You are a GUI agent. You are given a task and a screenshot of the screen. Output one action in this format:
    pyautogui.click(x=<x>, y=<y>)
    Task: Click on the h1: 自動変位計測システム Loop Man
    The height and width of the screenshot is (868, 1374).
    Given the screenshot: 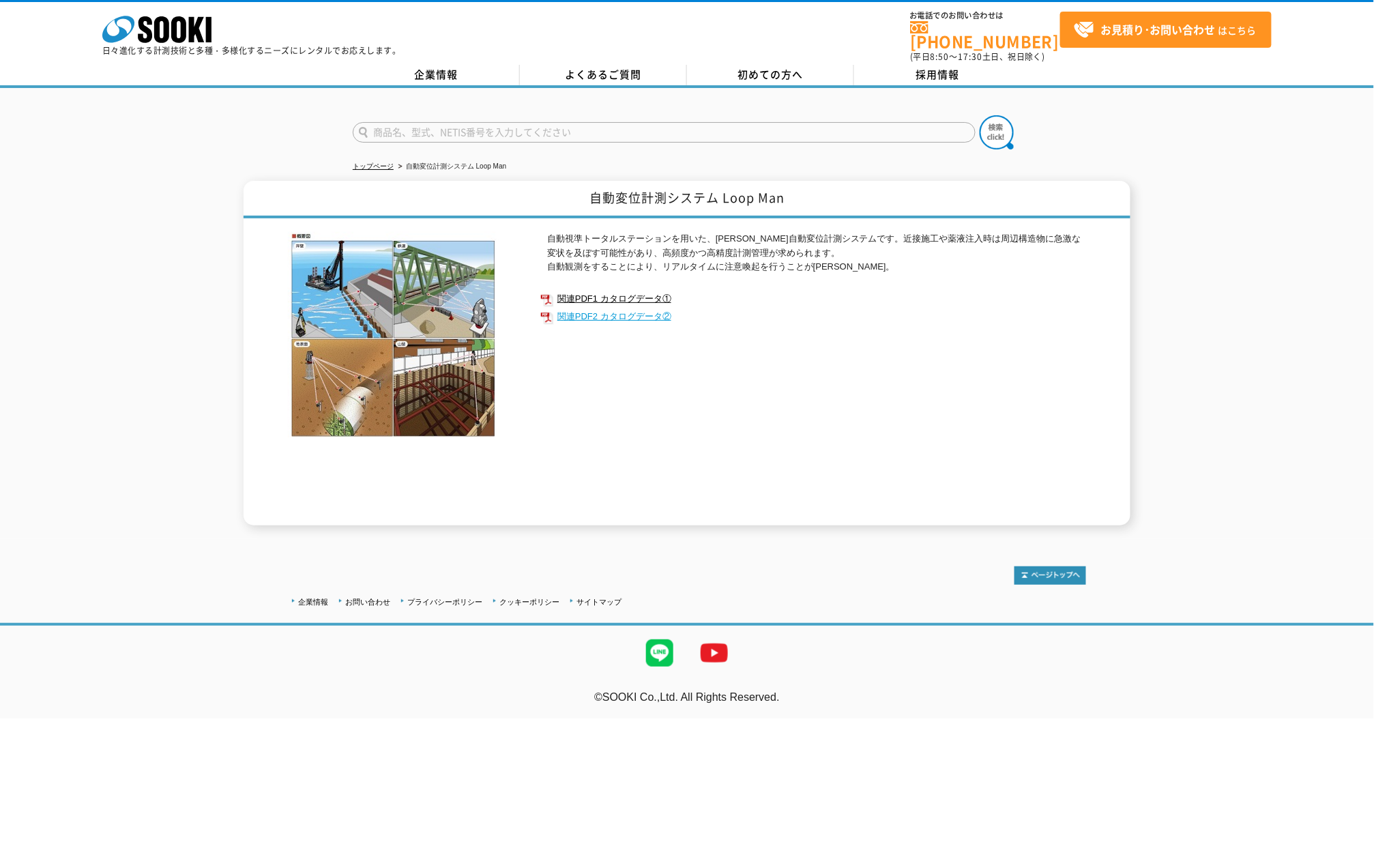 What is the action you would take?
    pyautogui.click(x=687, y=199)
    